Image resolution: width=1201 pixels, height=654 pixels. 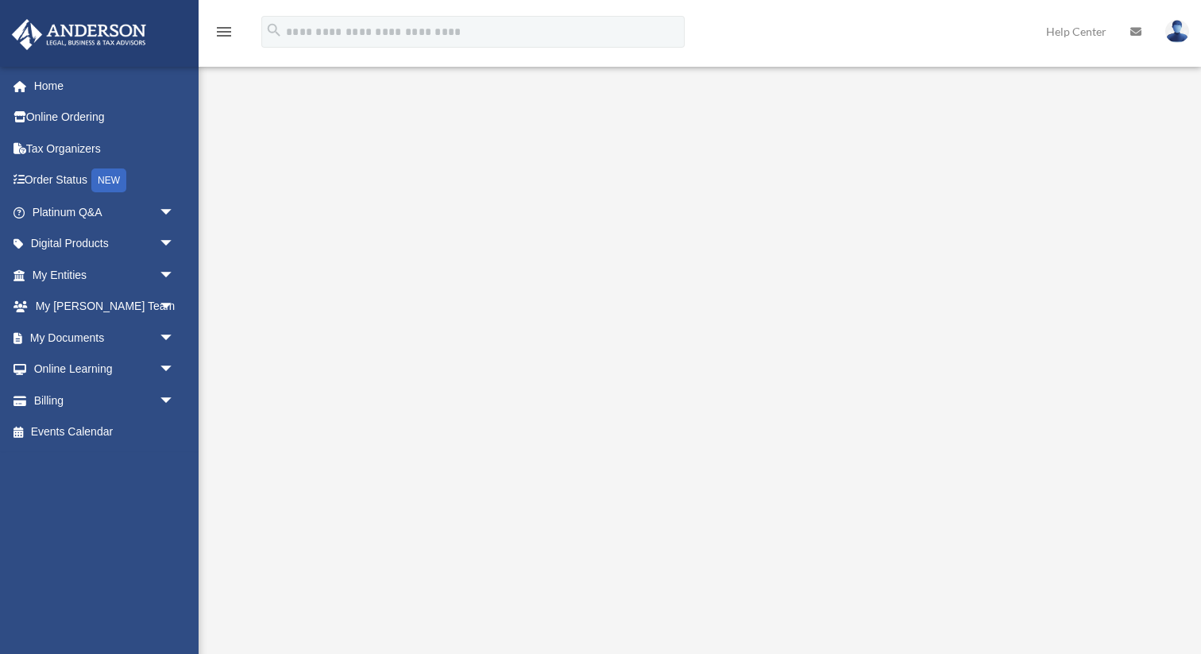 I want to click on a: Online Learningarrow_drop_down, so click(x=105, y=369).